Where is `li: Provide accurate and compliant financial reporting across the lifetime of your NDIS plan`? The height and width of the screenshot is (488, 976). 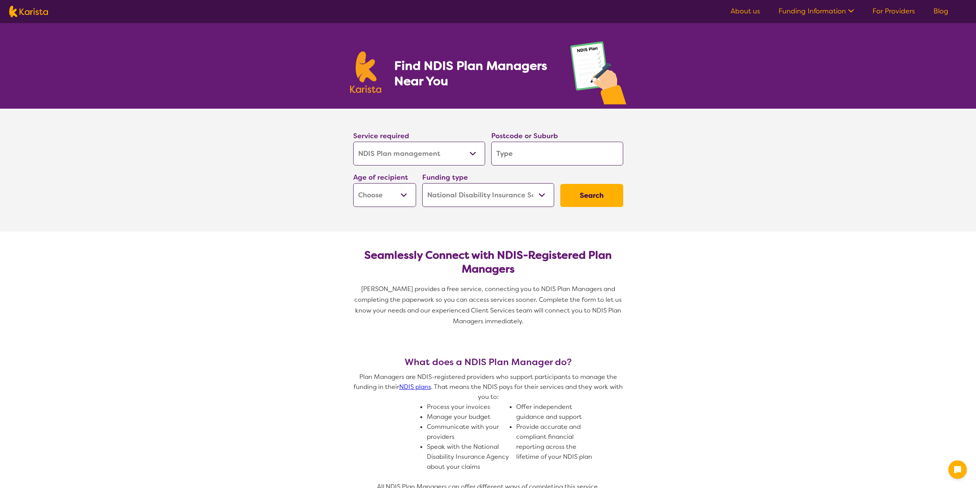 li: Provide accurate and compliant financial reporting across the lifetime of your NDIS plan is located at coordinates (558, 442).